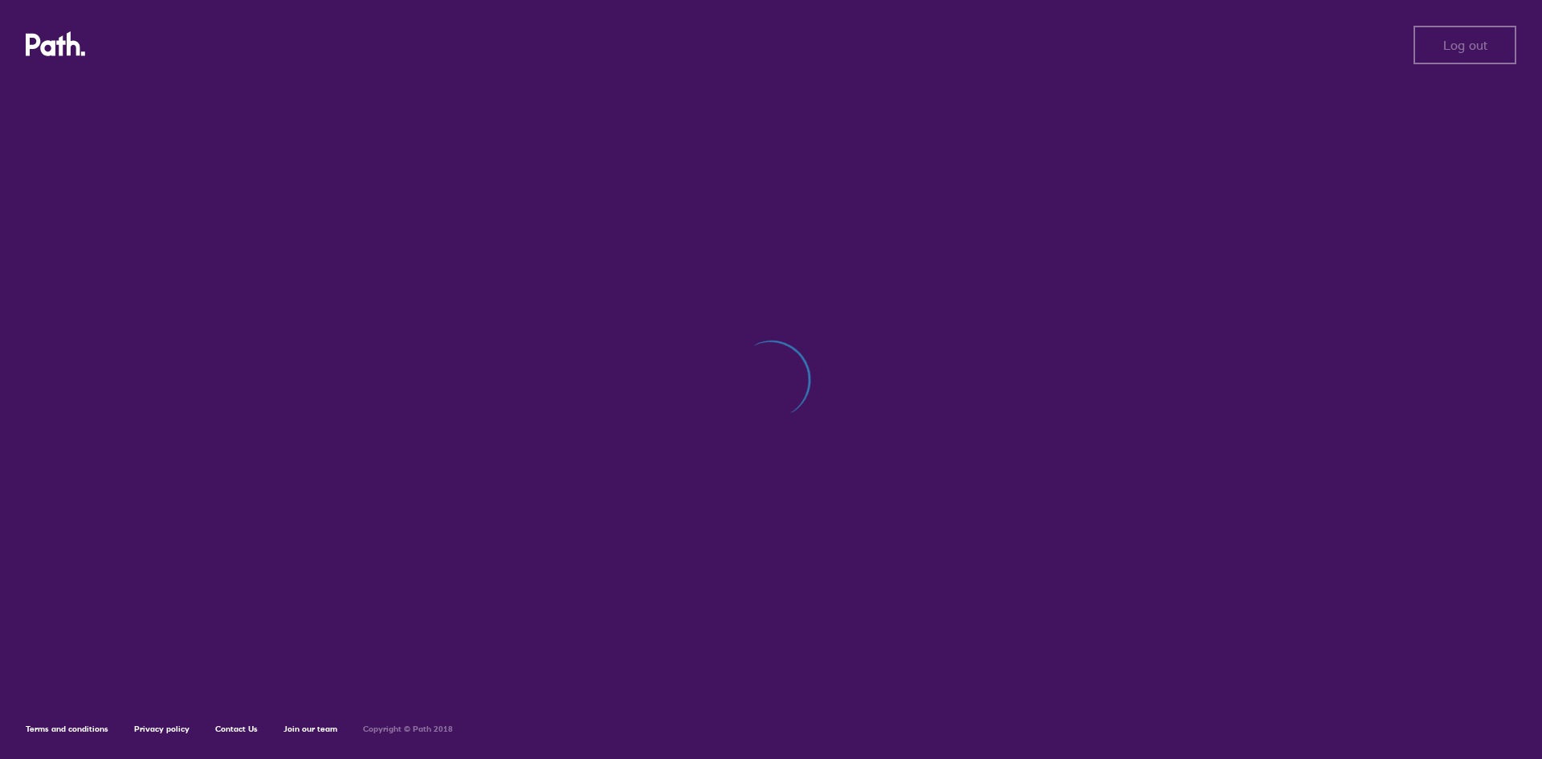 The width and height of the screenshot is (1542, 759). I want to click on a: Privacy policy, so click(161, 728).